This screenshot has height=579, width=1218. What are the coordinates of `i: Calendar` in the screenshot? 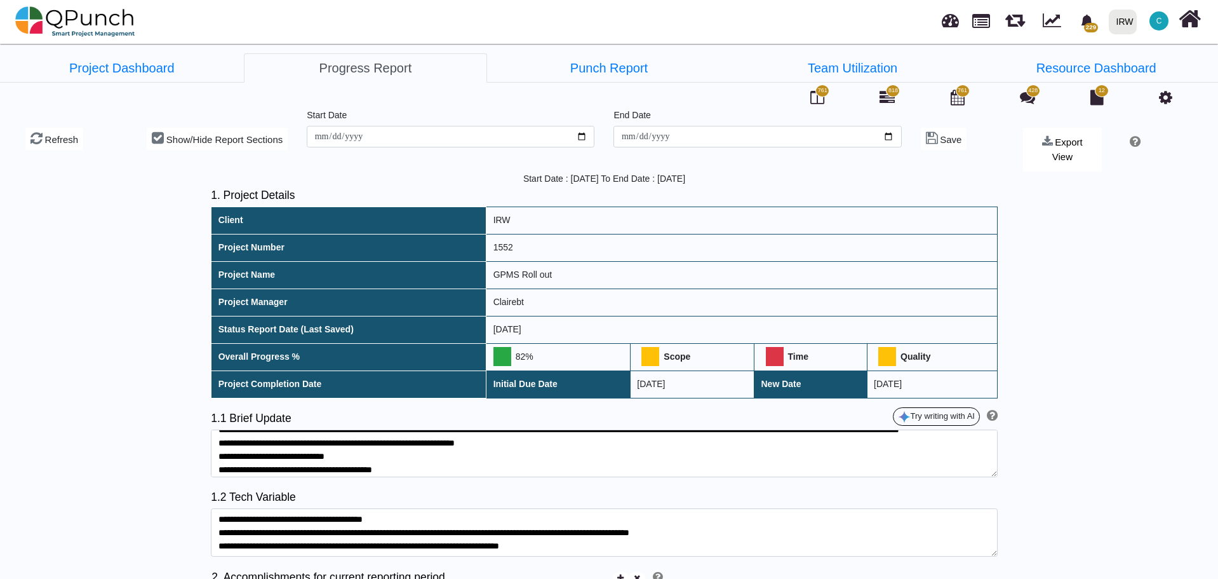 It's located at (958, 97).